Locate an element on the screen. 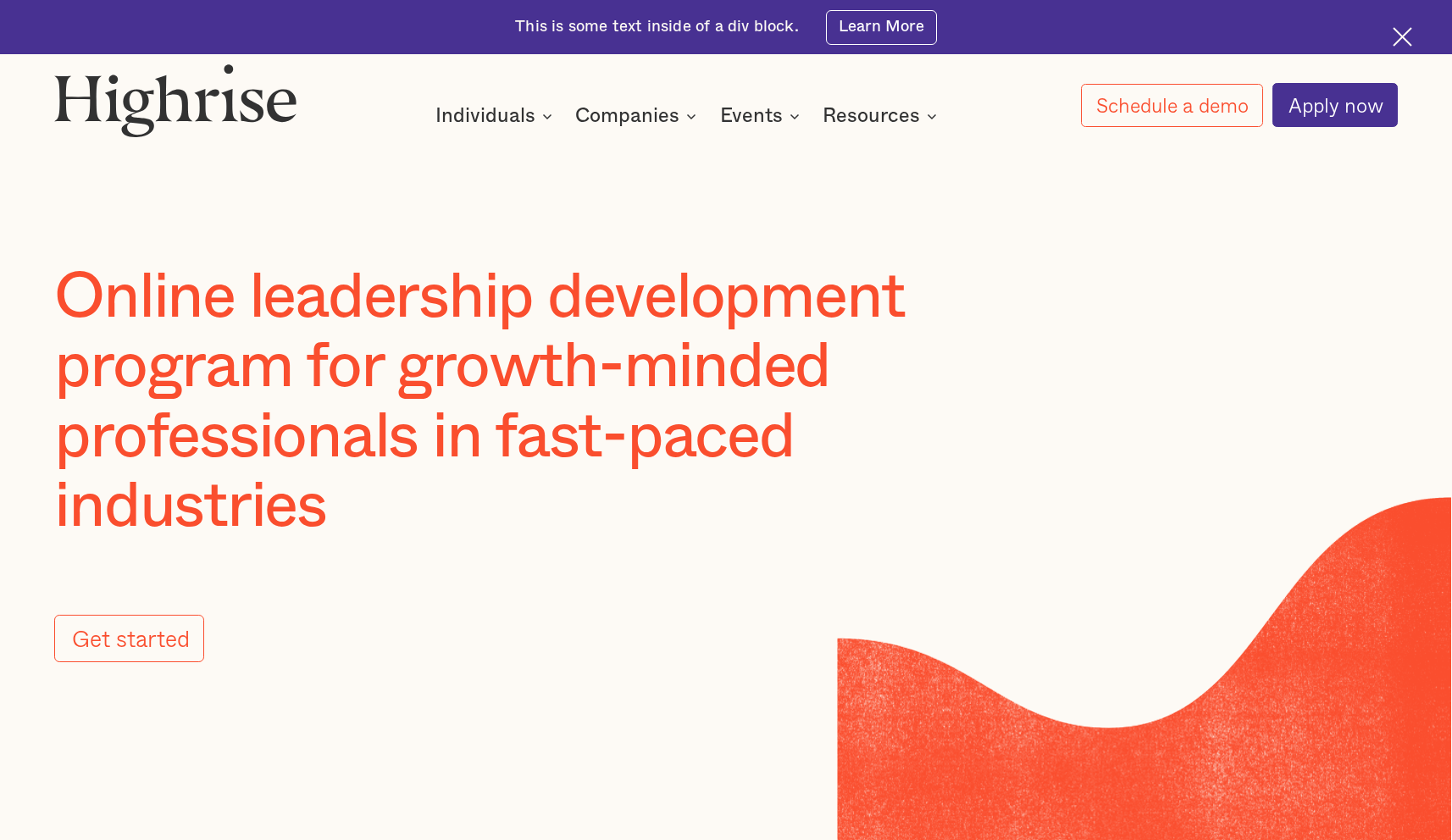 Image resolution: width=1452 pixels, height=840 pixels. a: Apply now is located at coordinates (1335, 105).